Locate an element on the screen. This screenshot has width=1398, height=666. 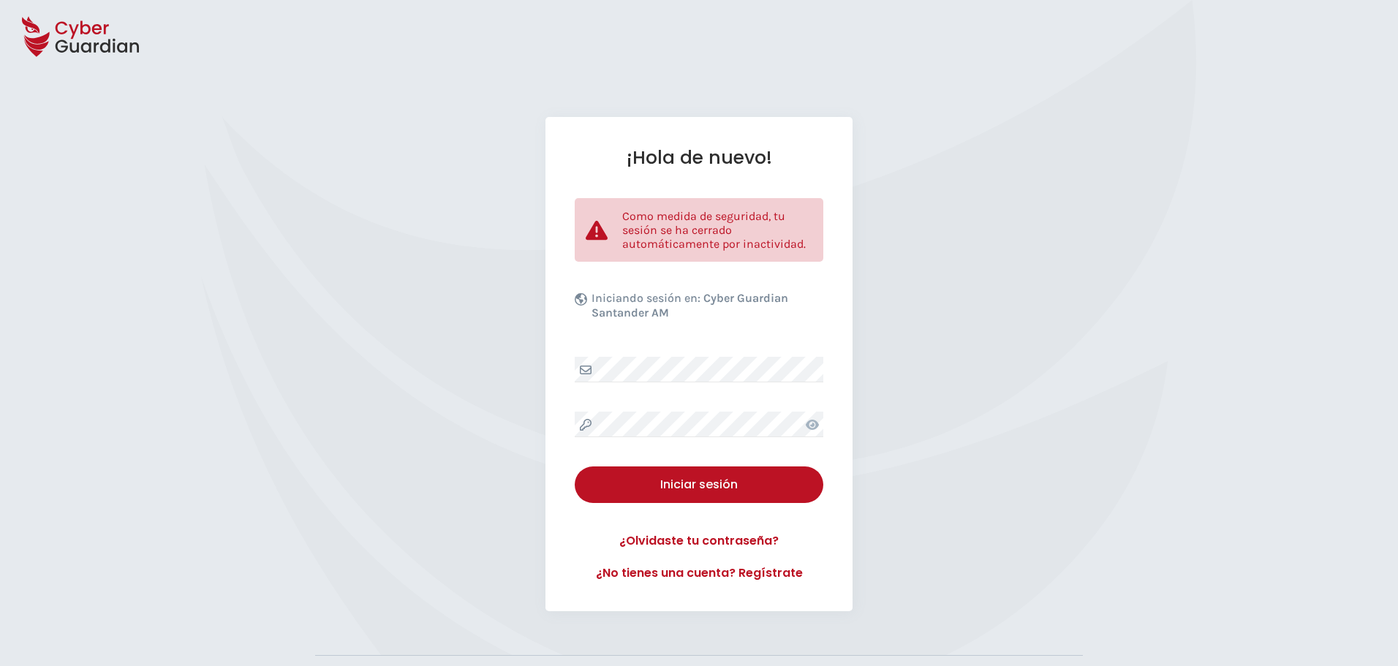
div: Iniciar sesión is located at coordinates (699, 485).